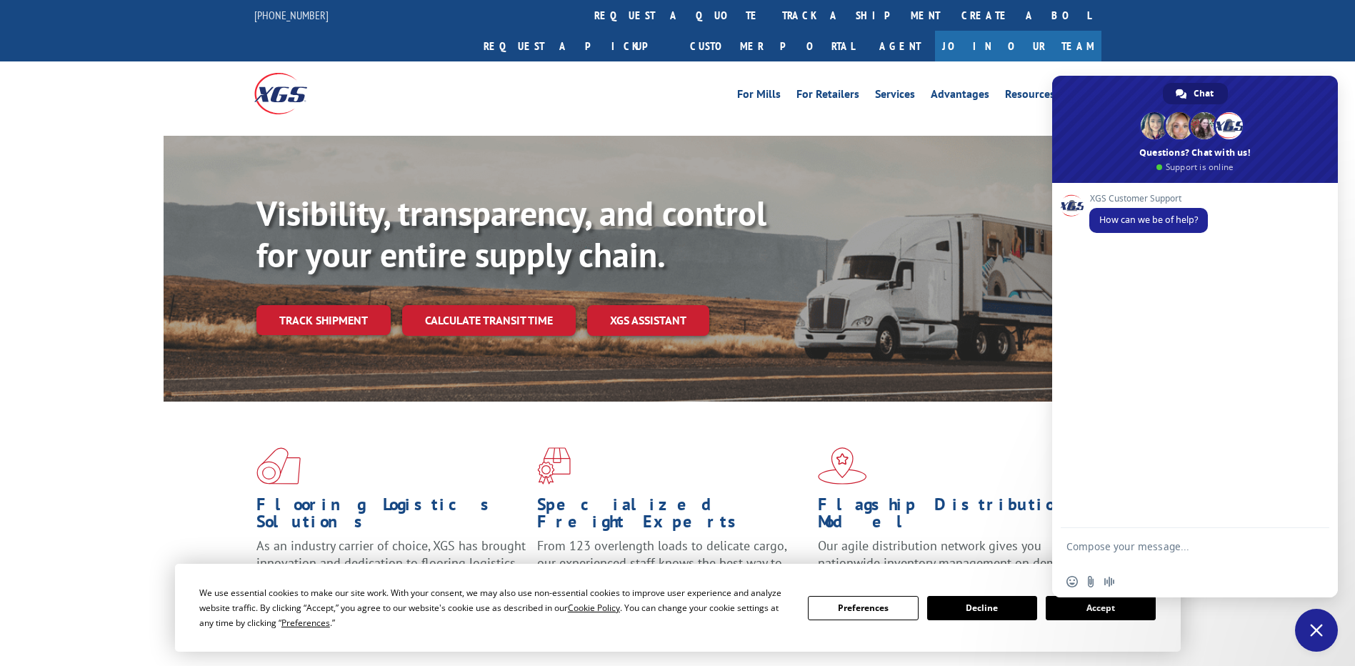 The width and height of the screenshot is (1355, 666). What do you see at coordinates (511, 234) in the screenshot?
I see `b: Visibility, transparency, and control for your entire supply chain.` at bounding box center [511, 234].